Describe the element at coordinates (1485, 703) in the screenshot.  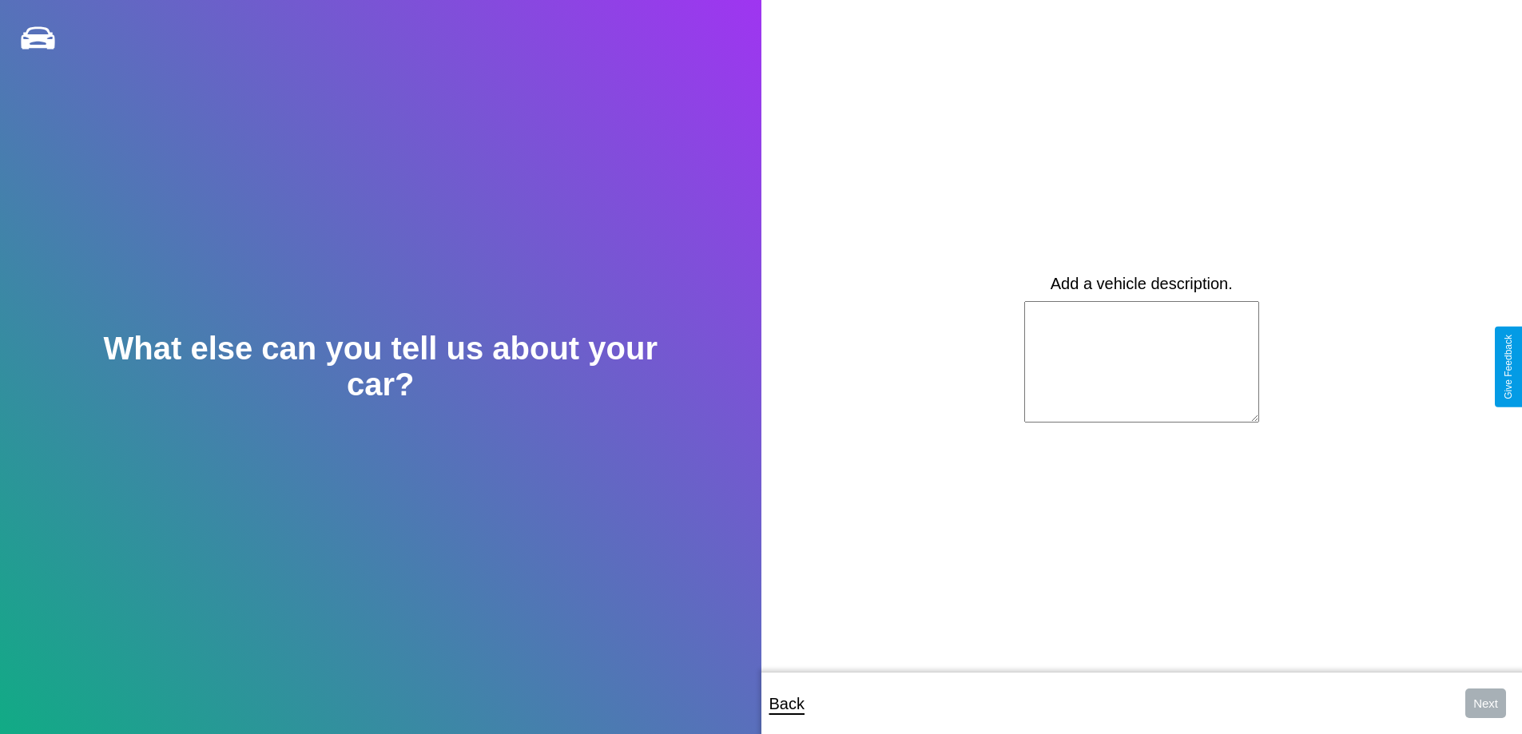
I see `button: Next` at that location.